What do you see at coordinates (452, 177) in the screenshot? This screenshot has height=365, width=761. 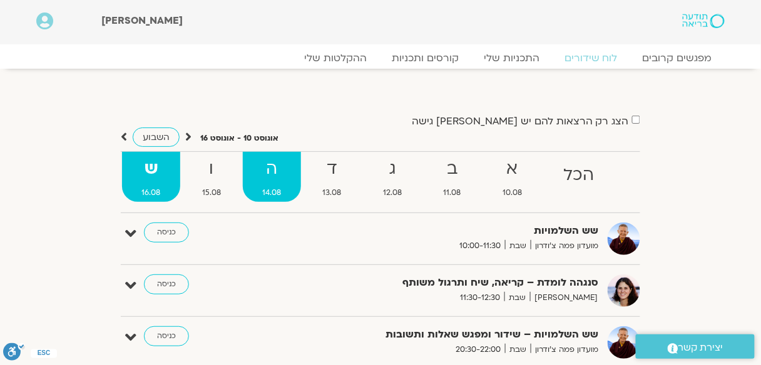 I see `a: ב11.08` at bounding box center [452, 177].